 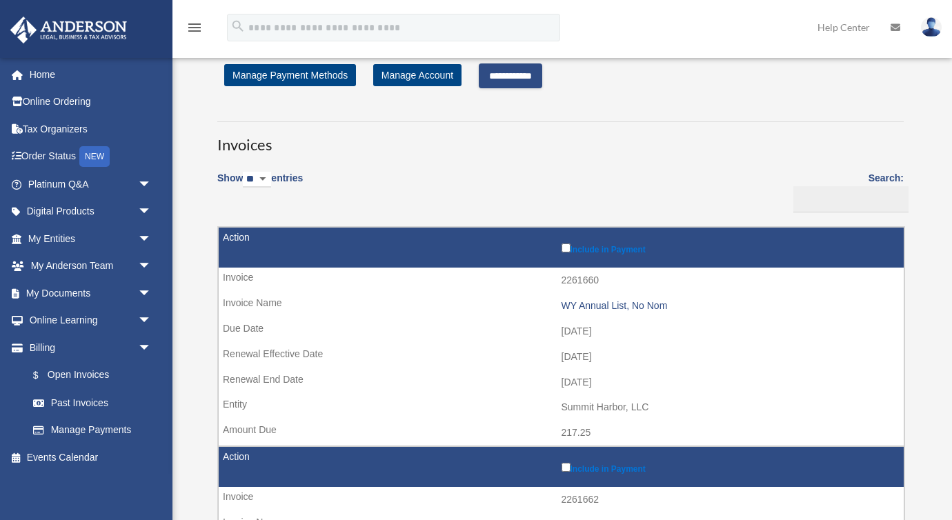 I want to click on a: Billingarrow_drop_down, so click(x=88, y=348).